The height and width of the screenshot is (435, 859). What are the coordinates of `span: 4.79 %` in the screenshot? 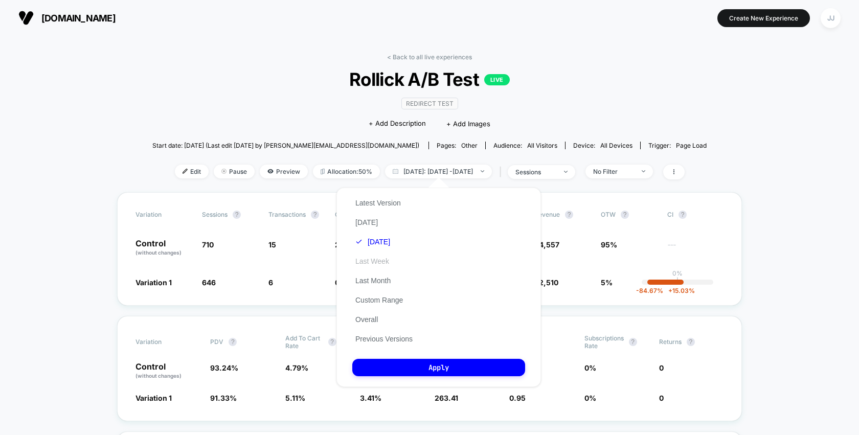 It's located at (297, 368).